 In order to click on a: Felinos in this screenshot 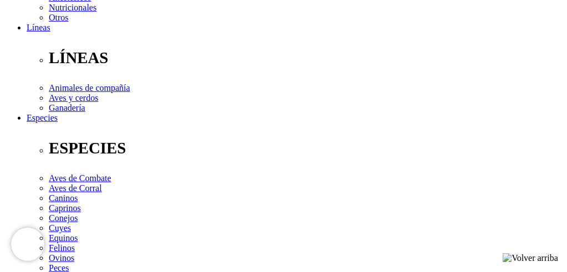, I will do `click(62, 248)`.